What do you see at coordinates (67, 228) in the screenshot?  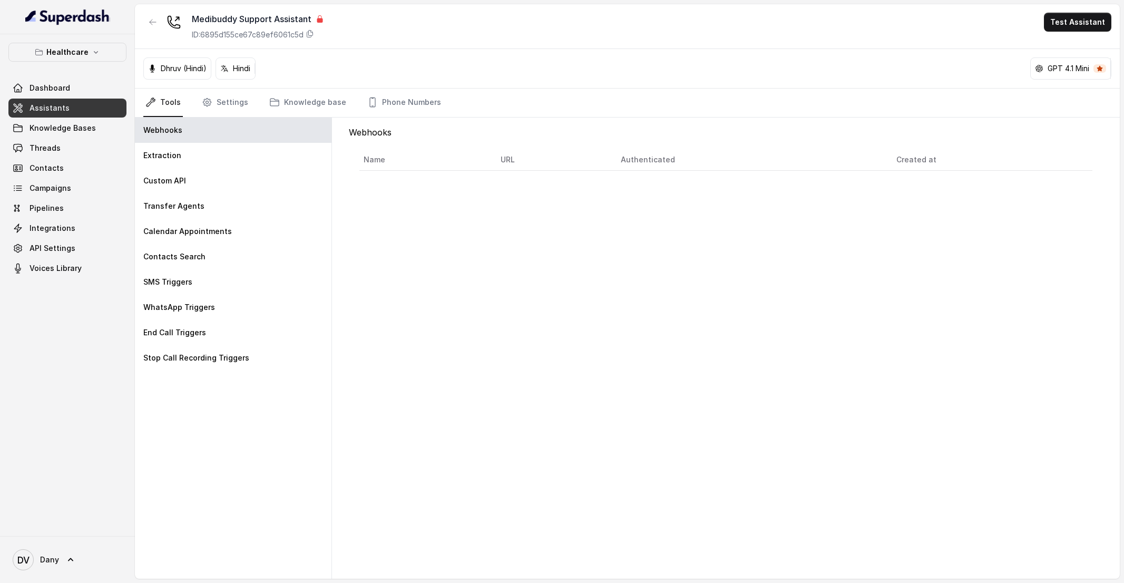 I see `a: Integrations` at bounding box center [67, 228].